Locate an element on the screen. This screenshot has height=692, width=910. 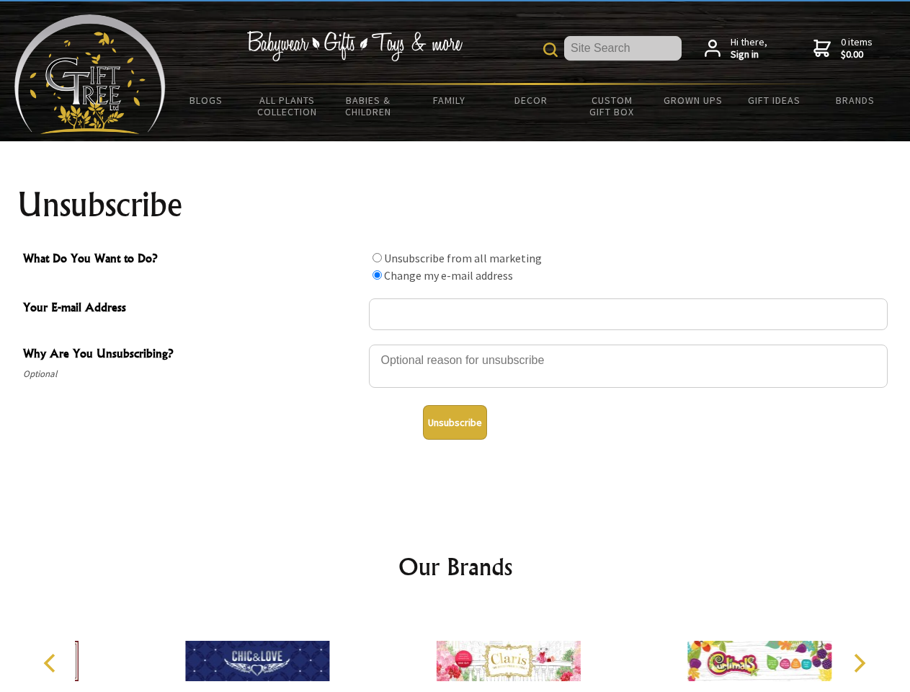
a: Family is located at coordinates (450, 100).